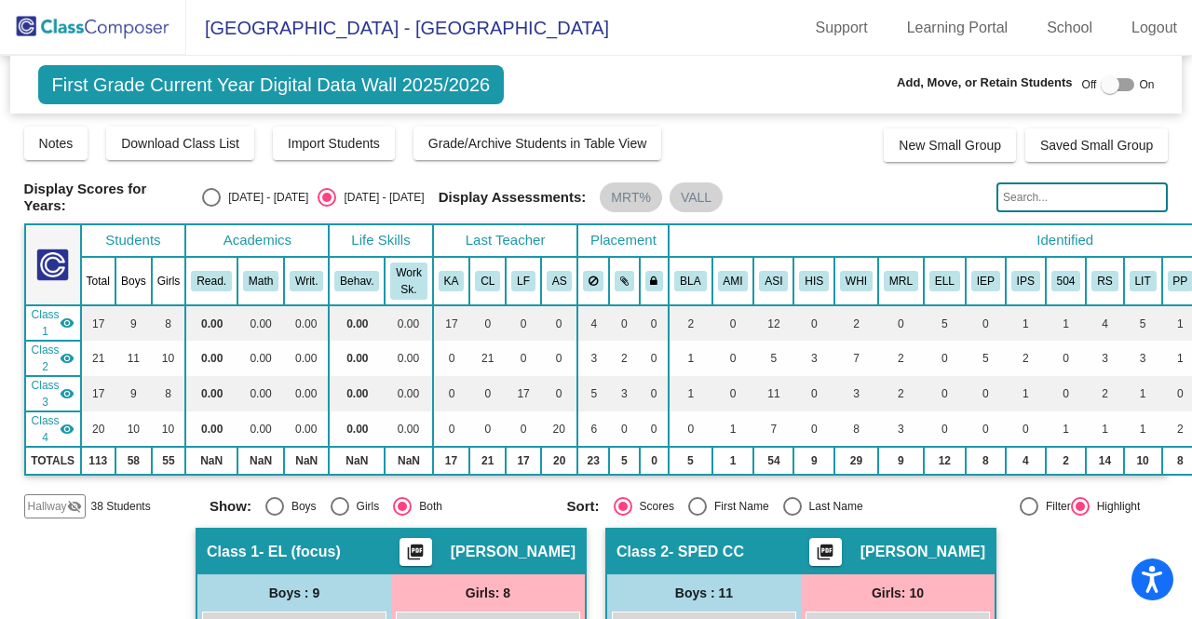 The image size is (1192, 619). I want to click on th: American Indian, so click(733, 281).